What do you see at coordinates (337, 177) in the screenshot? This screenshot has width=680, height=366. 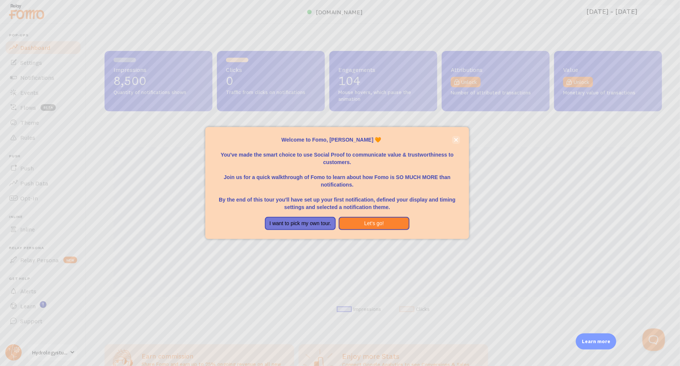 I see `p: Join us for a quick walkthrough of Fomo to learn about how Fomo is SO MUCH MORE than notifications.` at bounding box center [337, 177].